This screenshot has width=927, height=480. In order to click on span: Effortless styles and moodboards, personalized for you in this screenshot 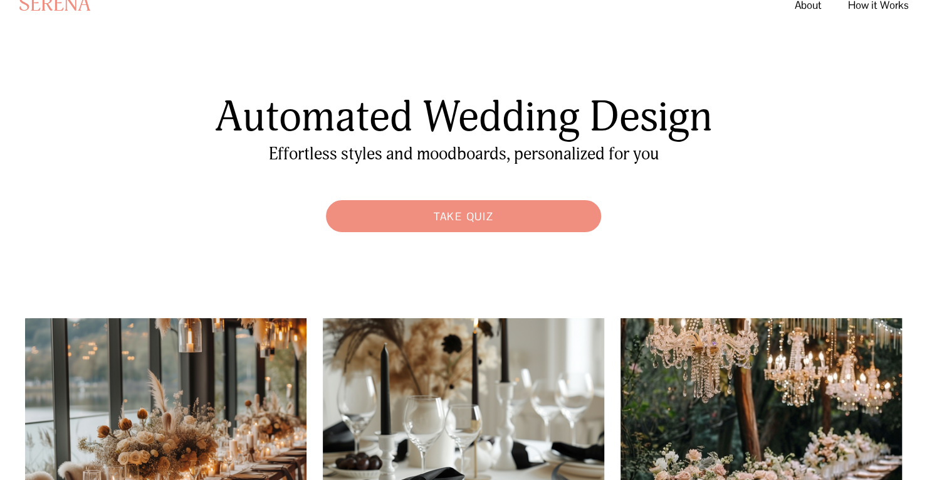, I will do `click(464, 154)`.